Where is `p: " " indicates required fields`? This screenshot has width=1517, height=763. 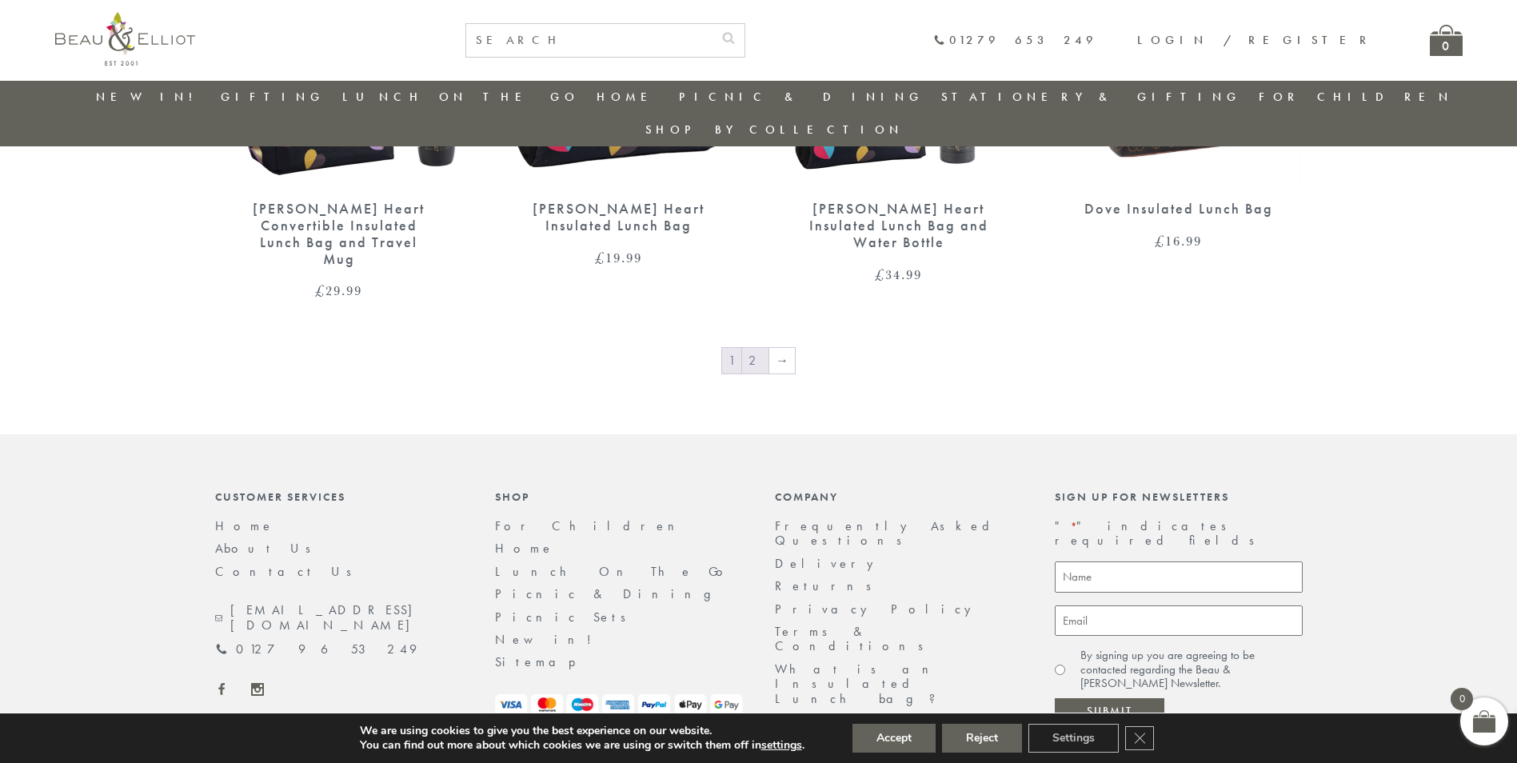 p: " " indicates required fields is located at coordinates (1179, 534).